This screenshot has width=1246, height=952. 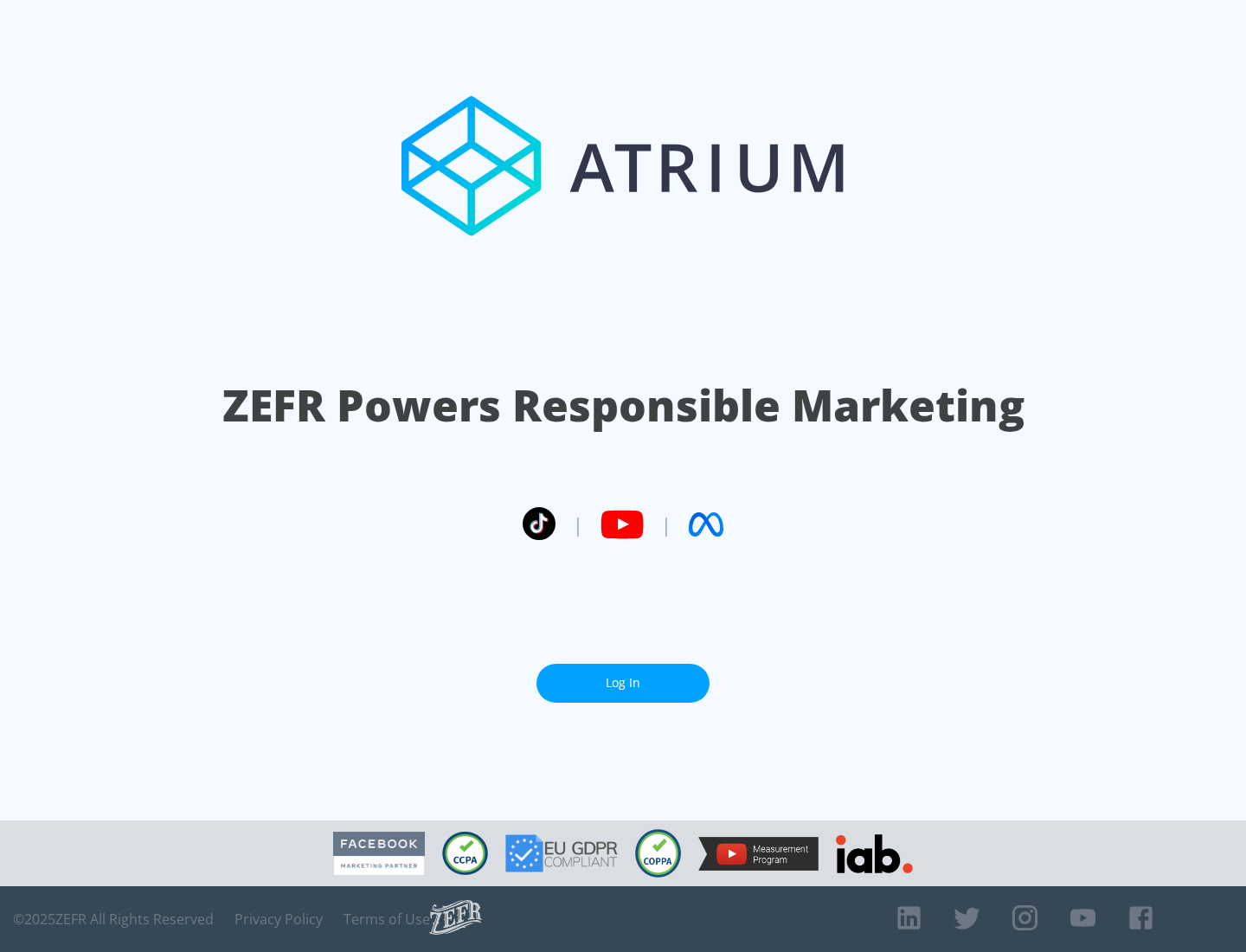 What do you see at coordinates (113, 919) in the screenshot?
I see `span: © 2025 ZEFR All Rights Reserved` at bounding box center [113, 919].